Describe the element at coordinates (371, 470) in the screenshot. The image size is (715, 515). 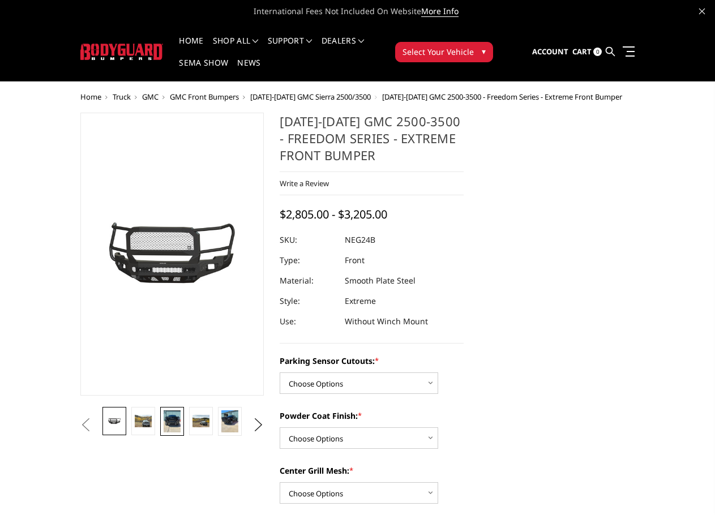
I see `label: Center Grill Mesh:` at that location.